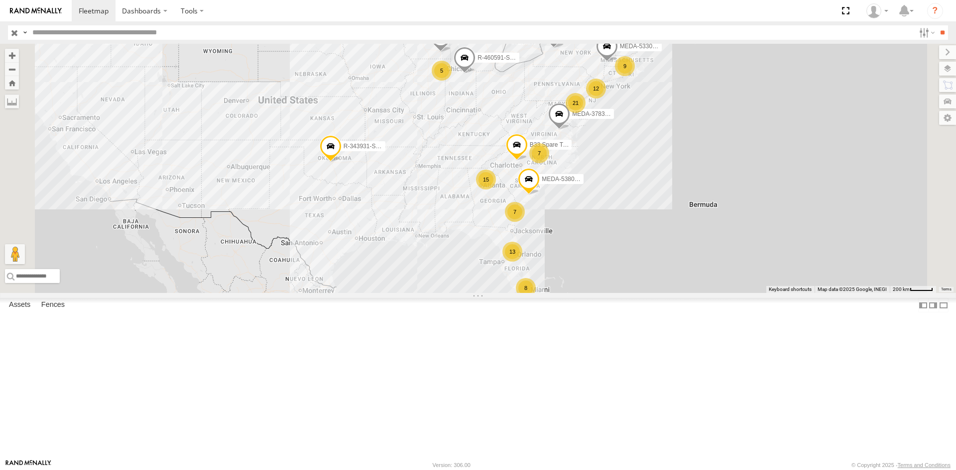 The image size is (956, 470). Describe the element at coordinates (512, 252) in the screenshot. I see `div: 13` at that location.